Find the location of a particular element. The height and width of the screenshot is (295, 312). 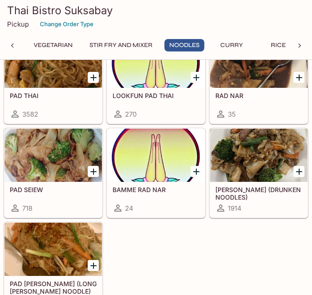

div: BAMME RAD NAR is located at coordinates (156, 155).